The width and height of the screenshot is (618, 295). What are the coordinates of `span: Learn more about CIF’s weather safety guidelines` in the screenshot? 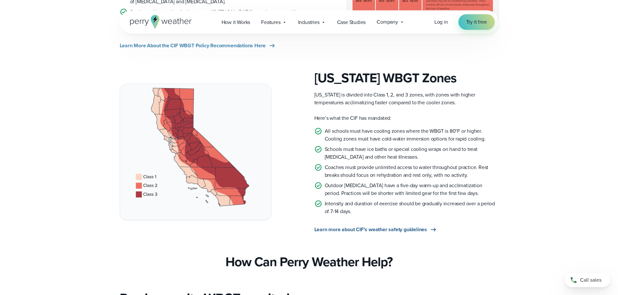 It's located at (370, 230).